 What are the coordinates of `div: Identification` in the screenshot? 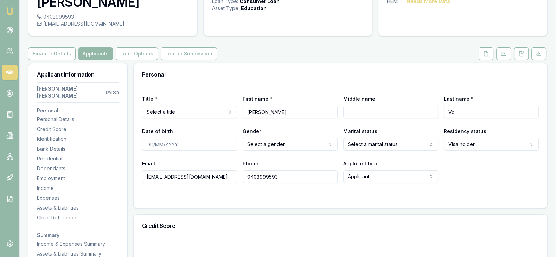 It's located at (78, 139).